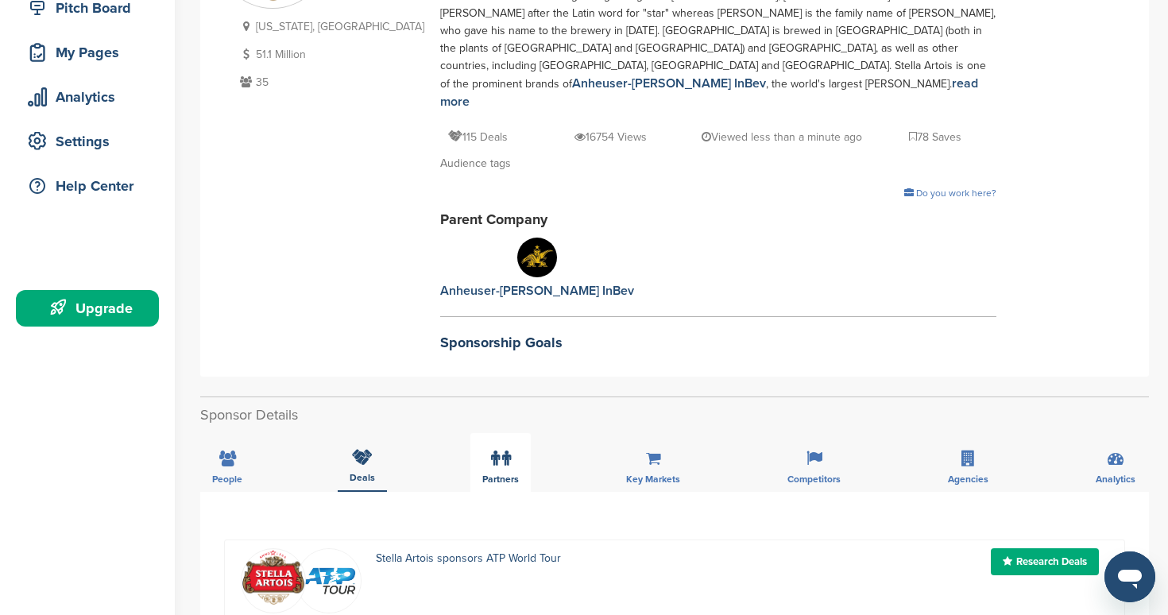  I want to click on a: Research Deals, so click(1045, 562).